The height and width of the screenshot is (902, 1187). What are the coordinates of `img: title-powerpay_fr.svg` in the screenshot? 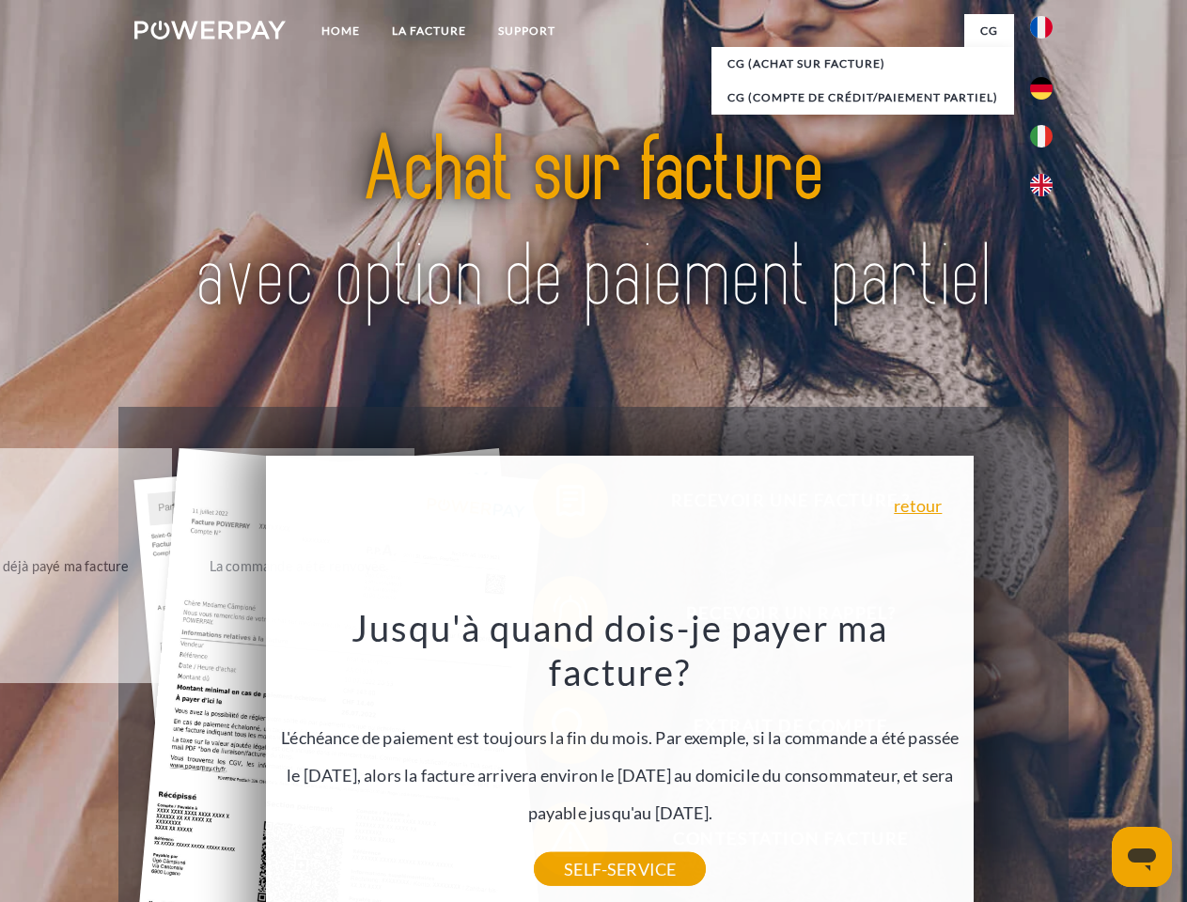 It's located at (593, 225).